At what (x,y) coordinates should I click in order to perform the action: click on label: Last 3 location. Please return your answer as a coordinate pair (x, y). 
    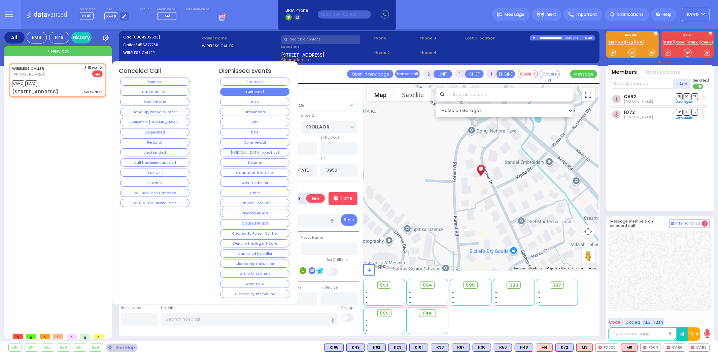
    Looking at the image, I should click on (498, 38).